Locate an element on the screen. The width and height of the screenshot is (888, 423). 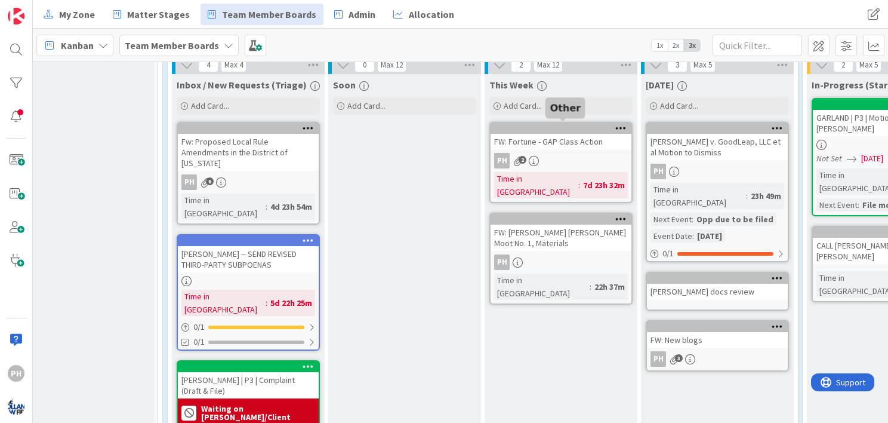
div: 4d 23h 54m is located at coordinates (291, 207).